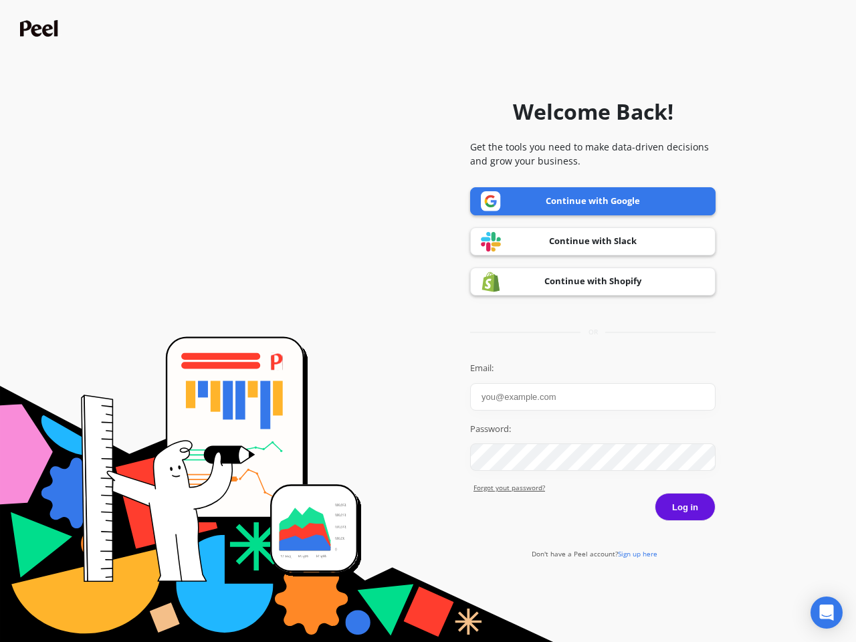  Describe the element at coordinates (592, 241) in the screenshot. I see `a: Continue with Slack` at that location.